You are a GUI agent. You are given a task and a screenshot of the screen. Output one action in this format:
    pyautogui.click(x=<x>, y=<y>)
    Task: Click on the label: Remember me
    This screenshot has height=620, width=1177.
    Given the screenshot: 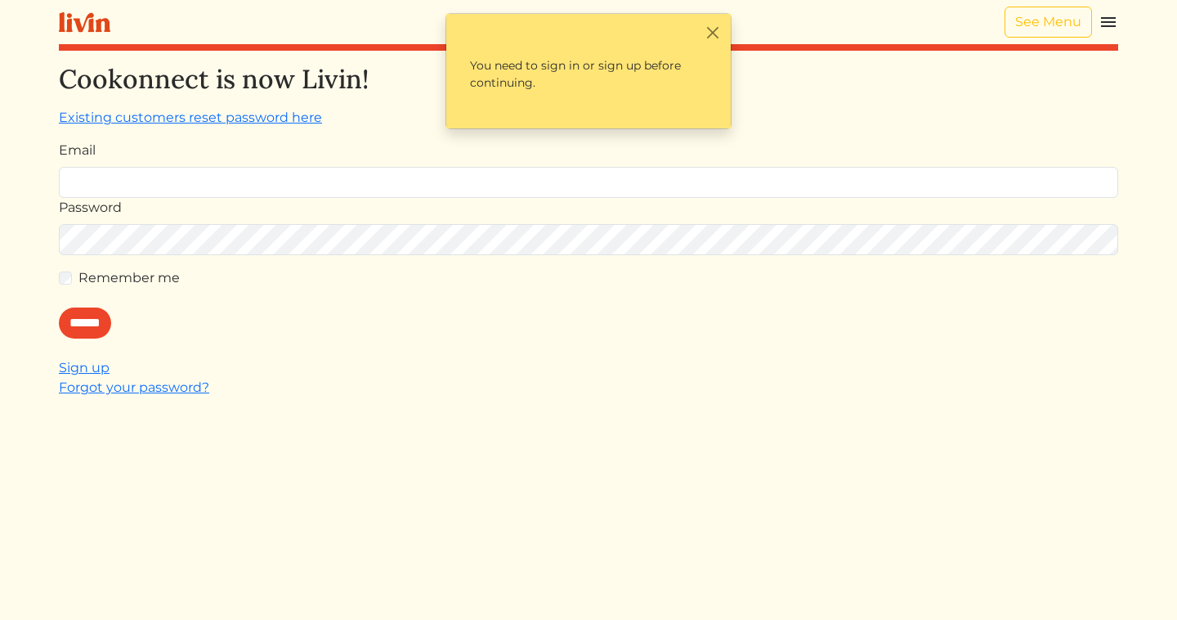 What is the action you would take?
    pyautogui.click(x=129, y=278)
    